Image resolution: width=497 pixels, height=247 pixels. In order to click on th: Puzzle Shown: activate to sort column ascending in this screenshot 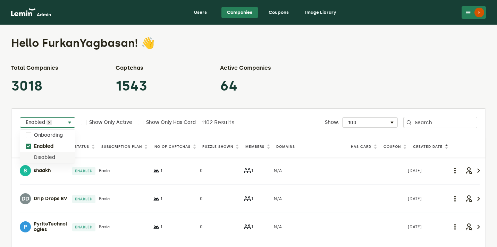, I will do `click(223, 147)`.